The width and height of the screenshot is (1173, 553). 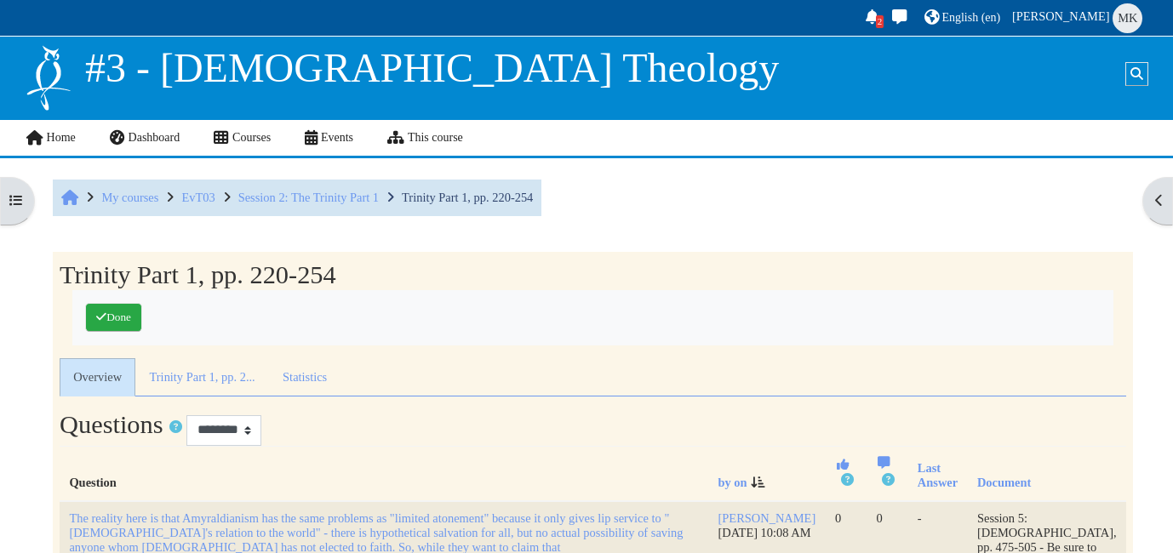 I want to click on i: Help with Questions, so click(x=175, y=426).